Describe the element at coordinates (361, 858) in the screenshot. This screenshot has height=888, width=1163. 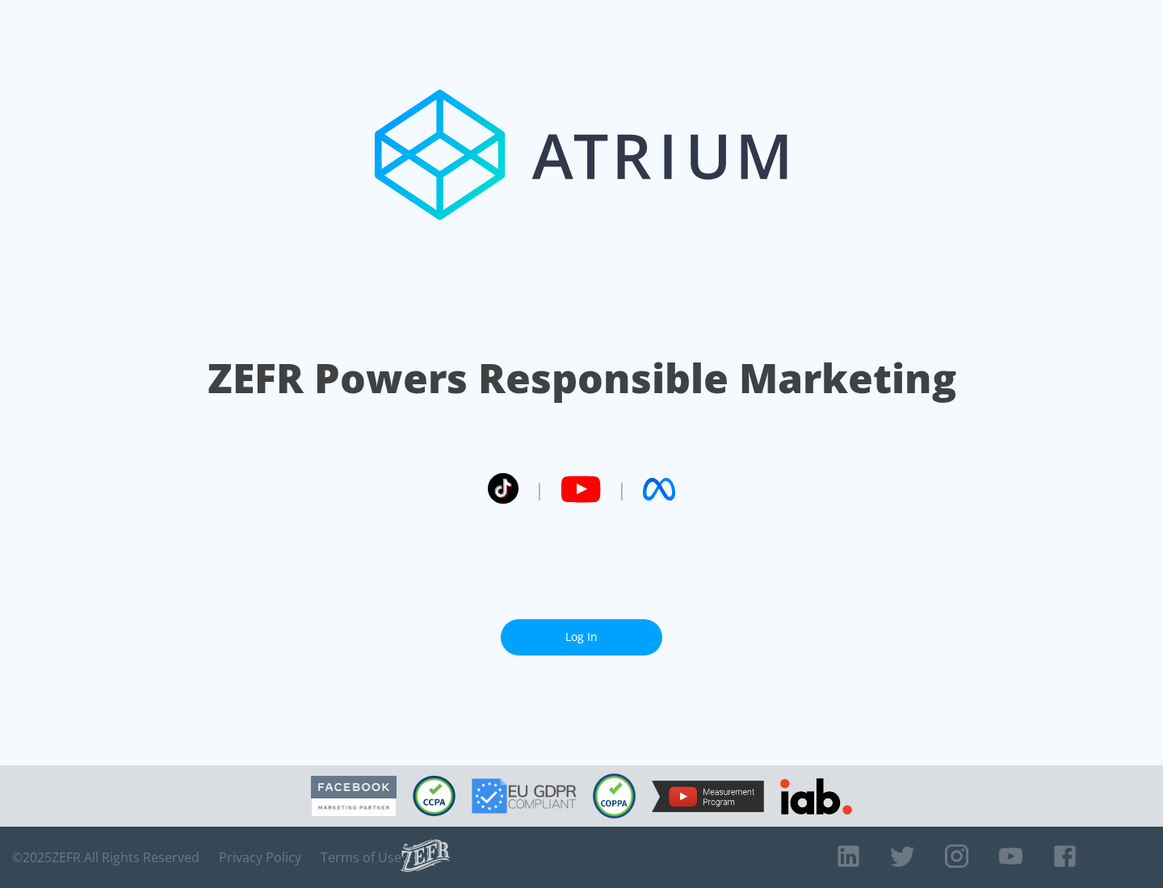
I see `a: Terms of Use` at that location.